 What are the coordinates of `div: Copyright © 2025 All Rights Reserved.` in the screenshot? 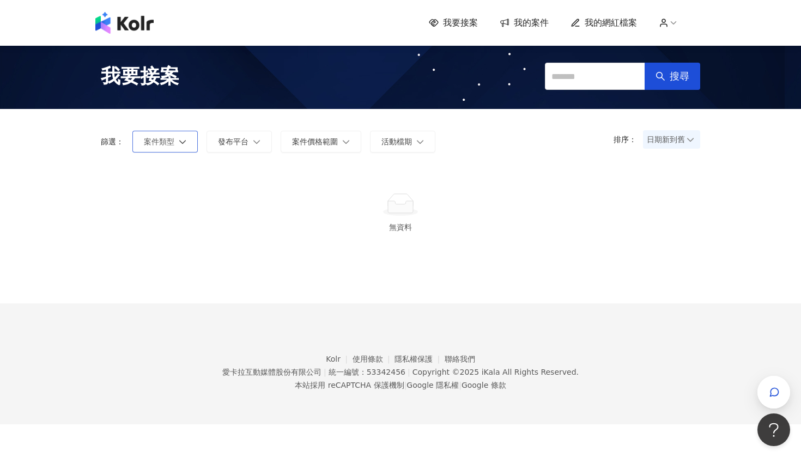 It's located at (495, 372).